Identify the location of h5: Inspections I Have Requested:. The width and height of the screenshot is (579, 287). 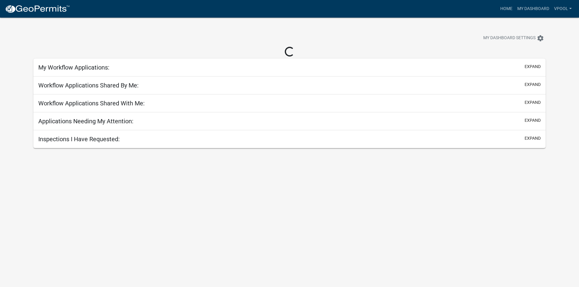
(79, 139).